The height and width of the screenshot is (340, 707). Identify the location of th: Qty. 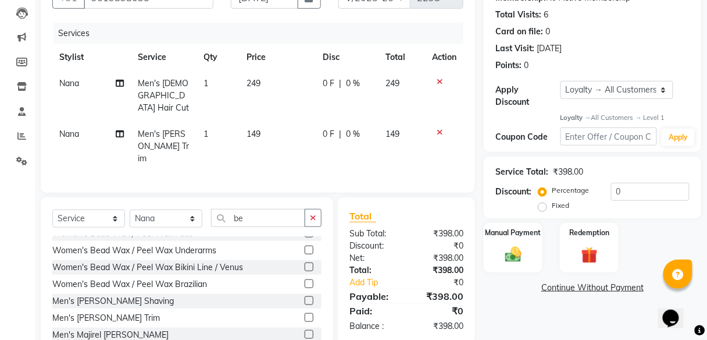
(218, 57).